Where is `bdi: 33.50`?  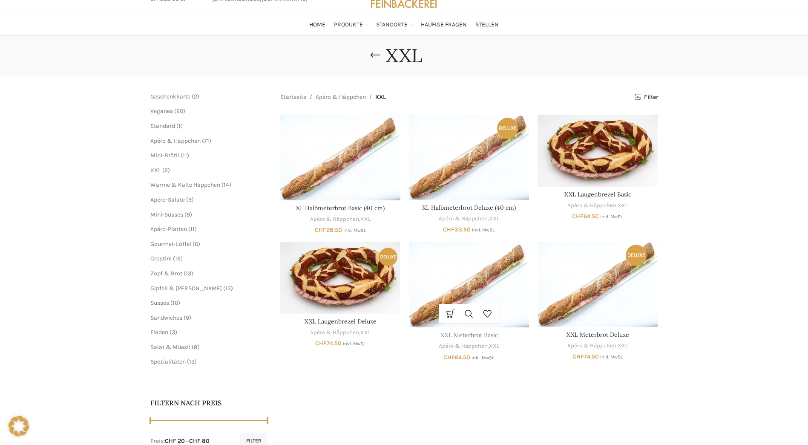
bdi: 33.50 is located at coordinates (457, 229).